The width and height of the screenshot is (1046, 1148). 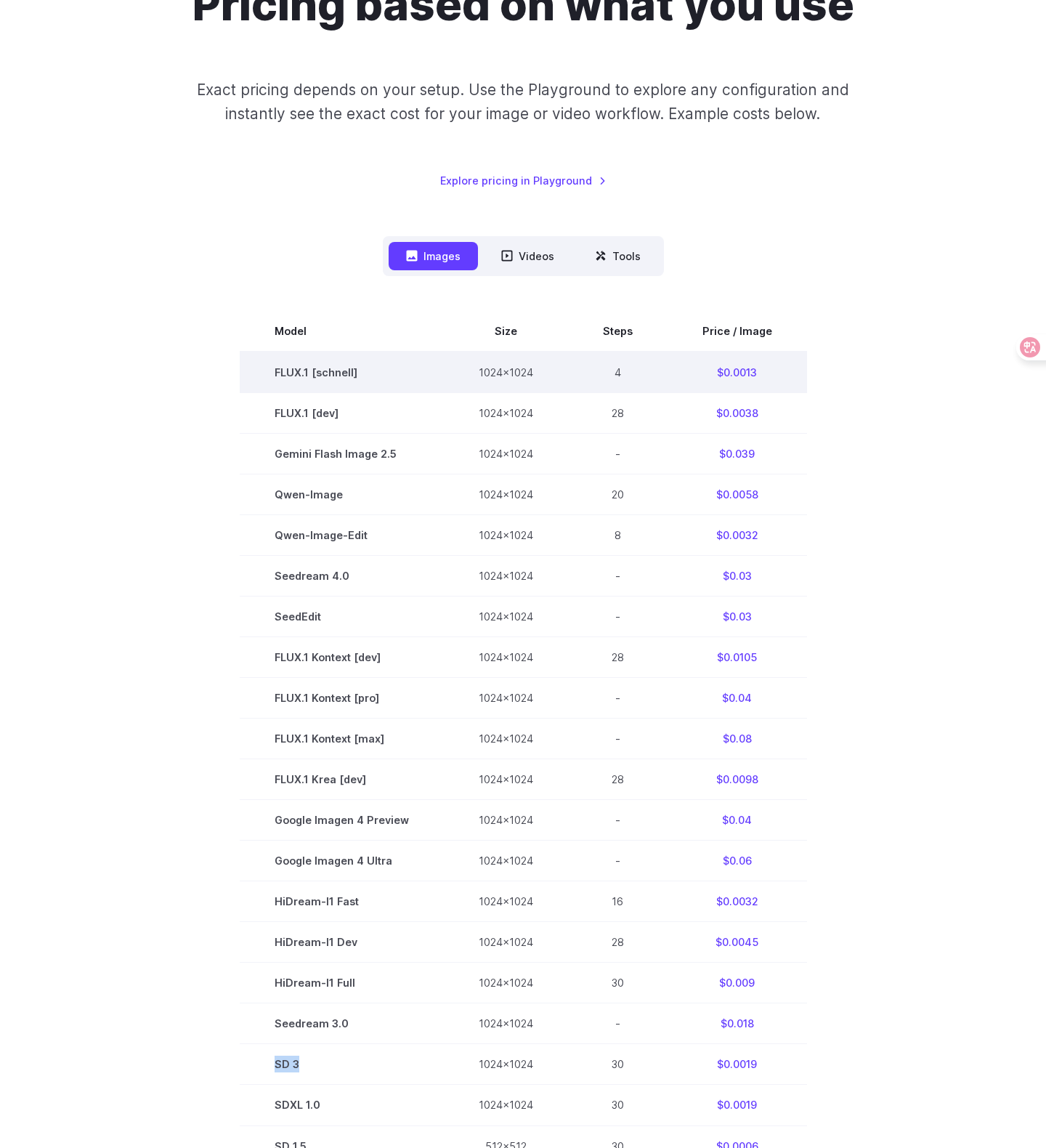 I want to click on td: 20, so click(x=617, y=494).